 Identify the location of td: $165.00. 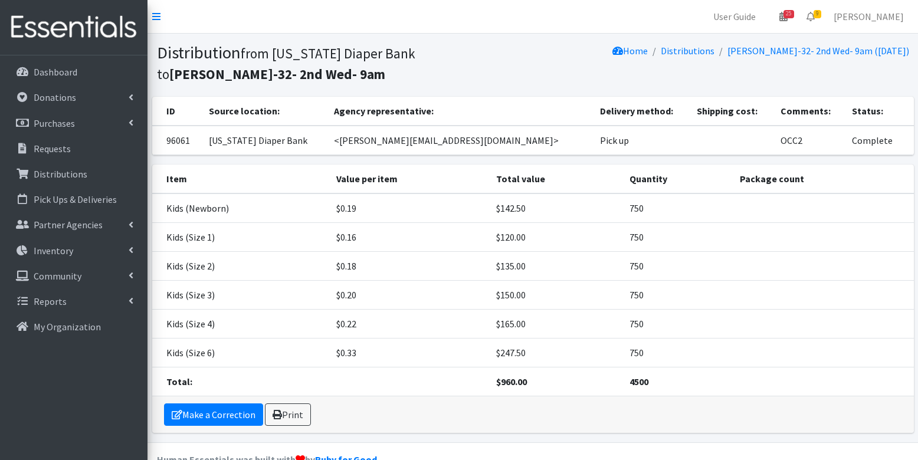
(556, 324).